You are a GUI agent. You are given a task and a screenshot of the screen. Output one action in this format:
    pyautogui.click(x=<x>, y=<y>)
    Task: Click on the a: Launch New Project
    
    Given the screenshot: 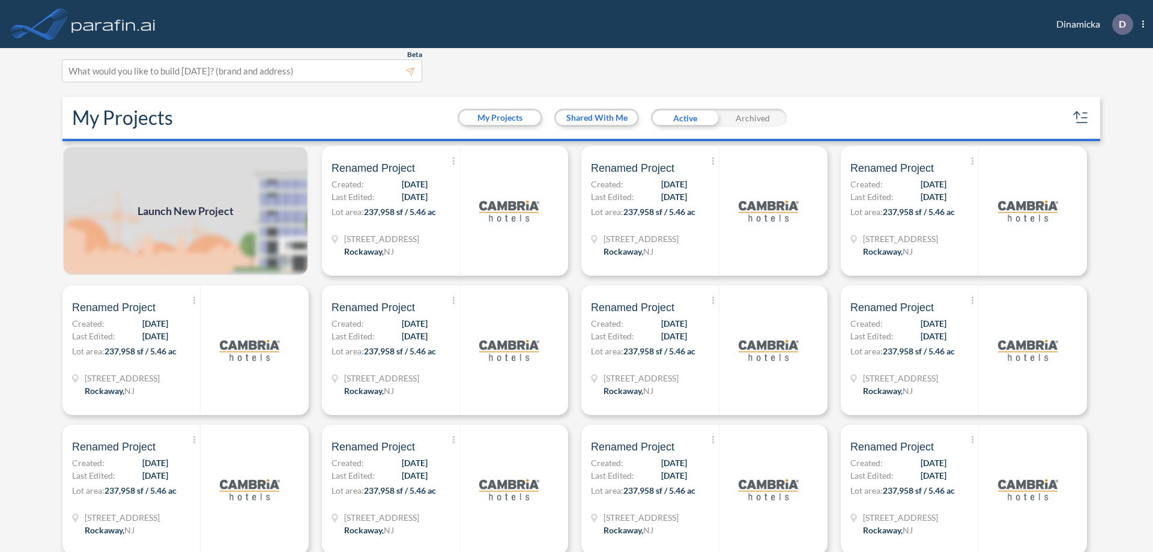 What is the action you would take?
    pyautogui.click(x=186, y=211)
    